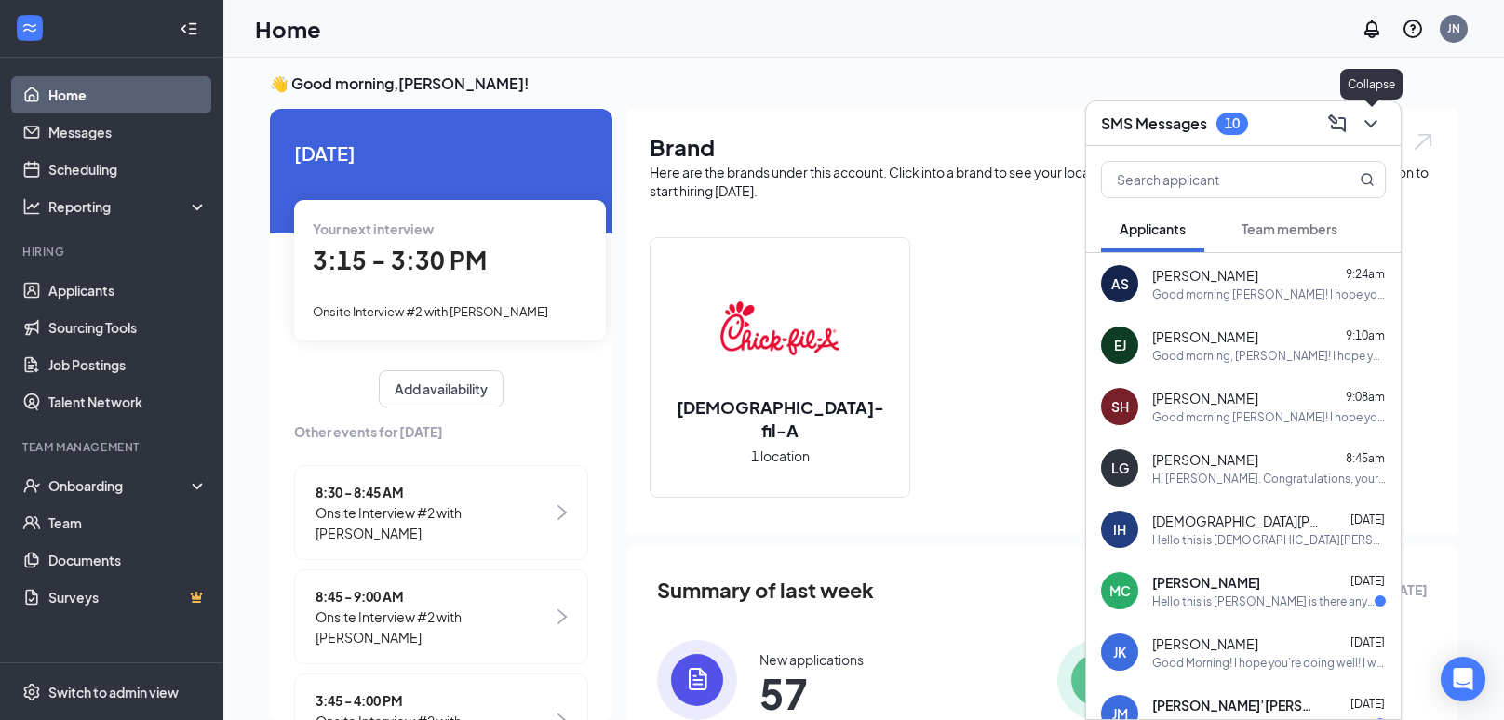 Image resolution: width=1504 pixels, height=720 pixels. What do you see at coordinates (1365, 396) in the screenshot?
I see `span: 9:08am` at bounding box center [1365, 396].